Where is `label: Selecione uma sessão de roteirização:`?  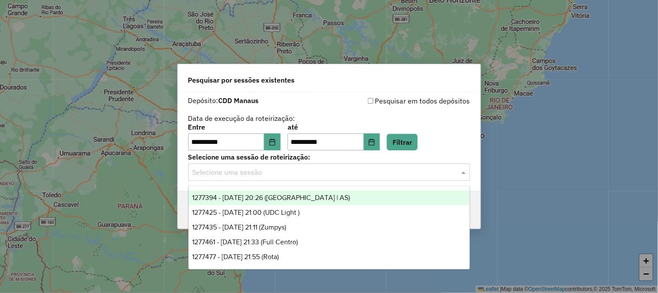
label: Selecione uma sessão de roteirização: is located at coordinates (329, 157).